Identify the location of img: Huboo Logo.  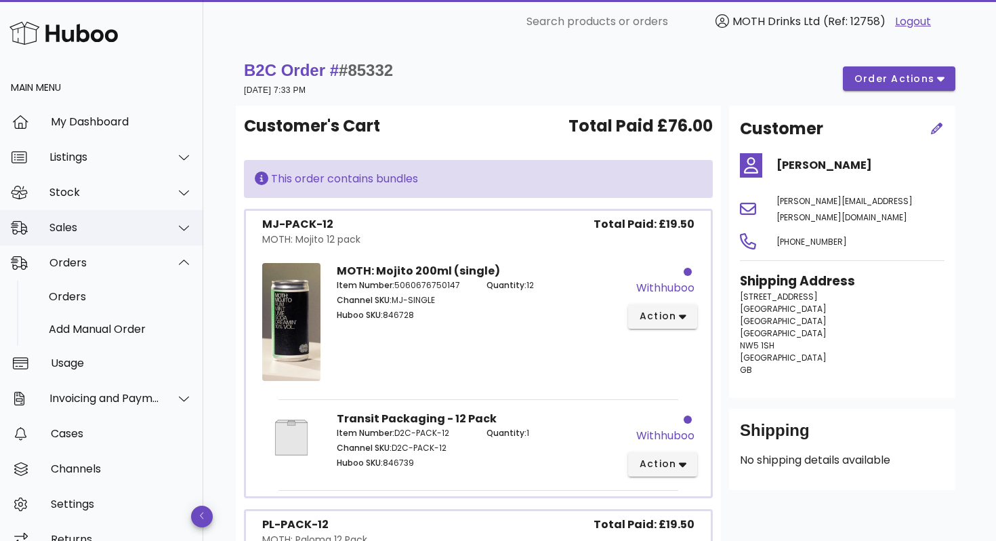
(64, 33).